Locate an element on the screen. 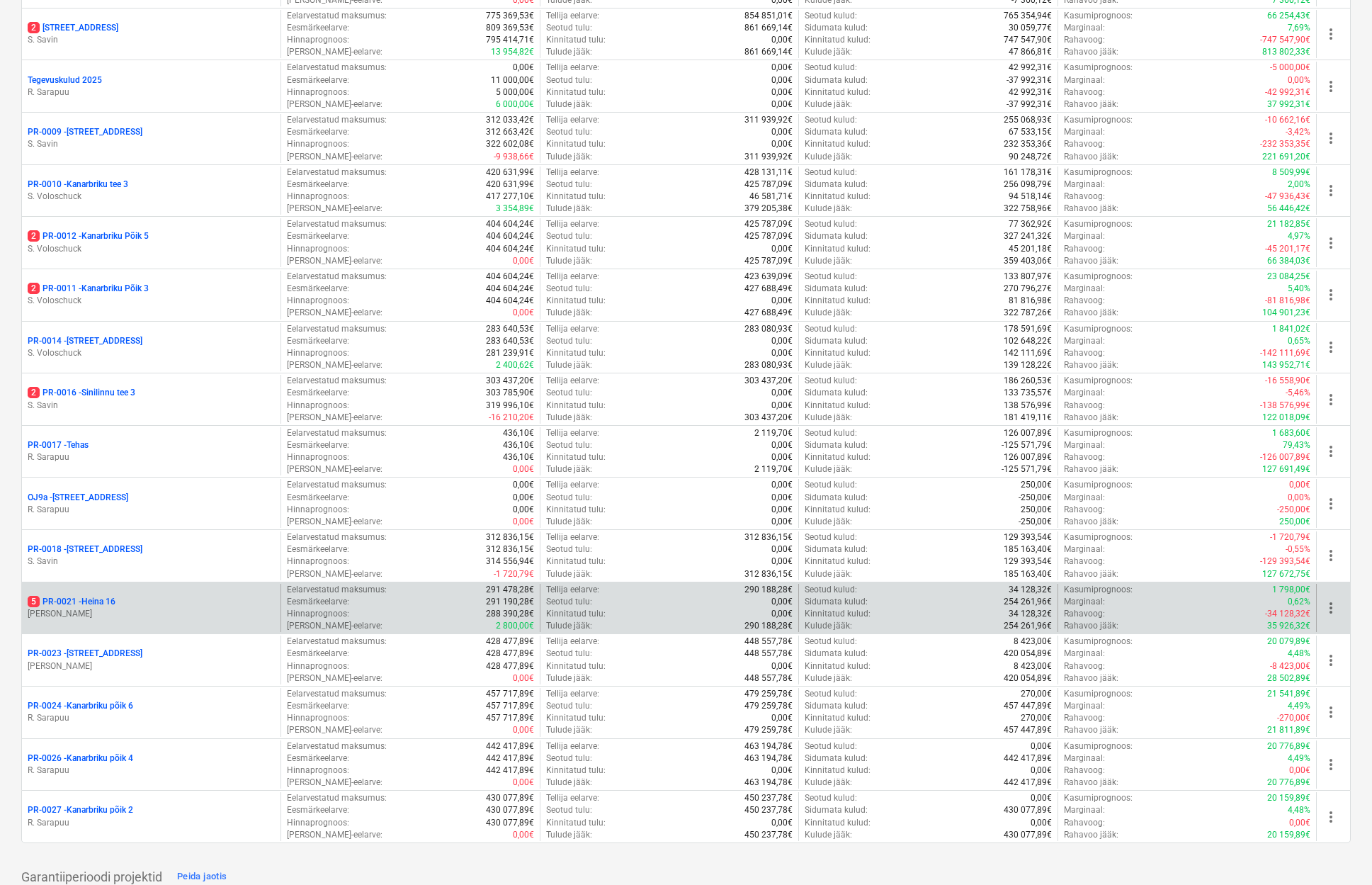  p: 270 796,27€ is located at coordinates (1028, 288).